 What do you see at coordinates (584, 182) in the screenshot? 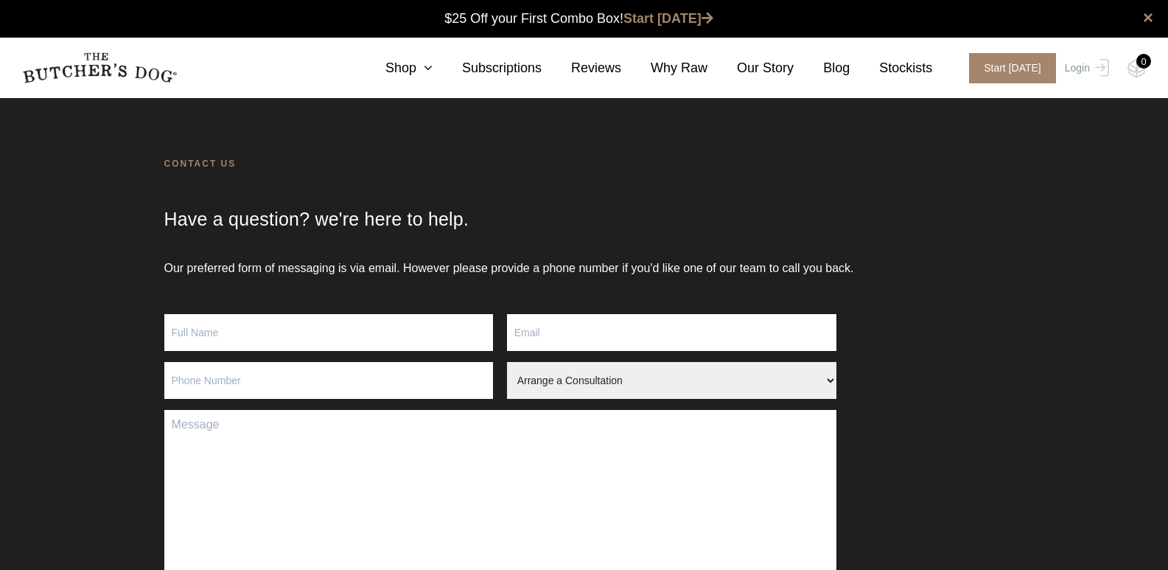
I see `h1: Contact Us` at bounding box center [584, 182].